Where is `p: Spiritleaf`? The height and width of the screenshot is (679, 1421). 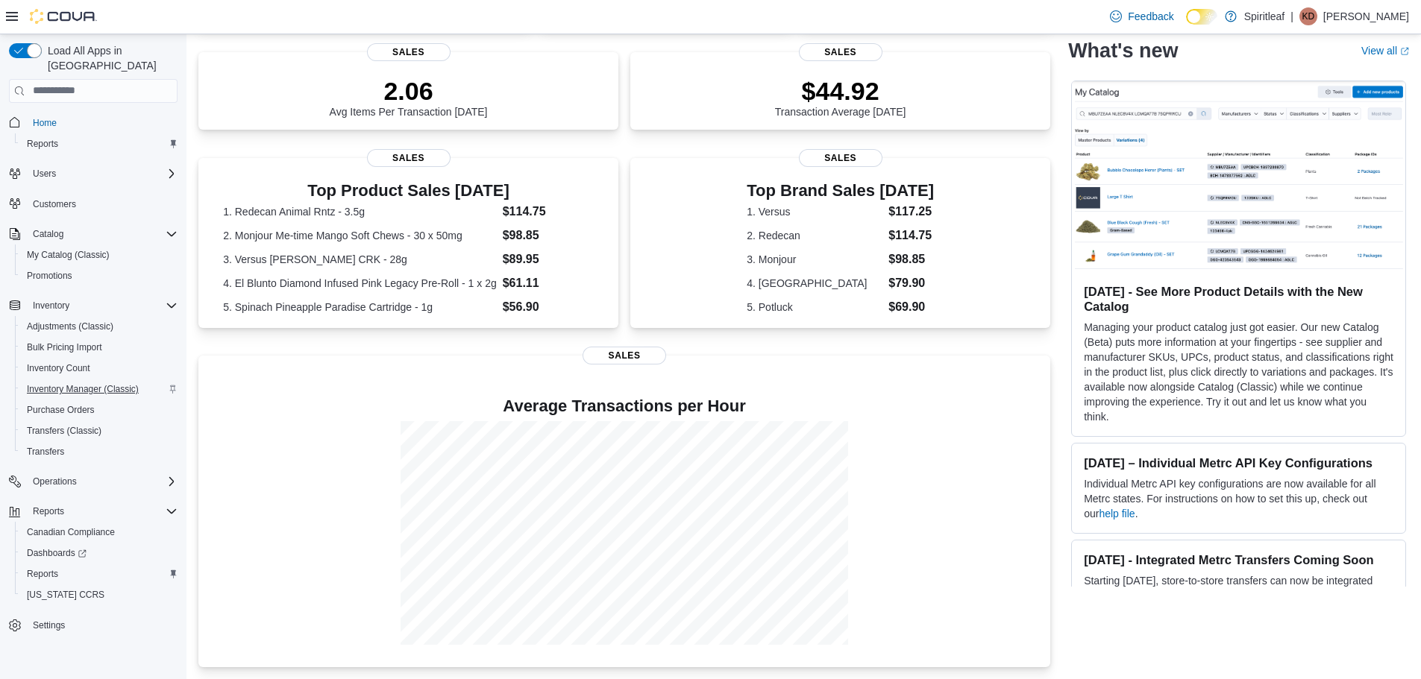 p: Spiritleaf is located at coordinates (1264, 16).